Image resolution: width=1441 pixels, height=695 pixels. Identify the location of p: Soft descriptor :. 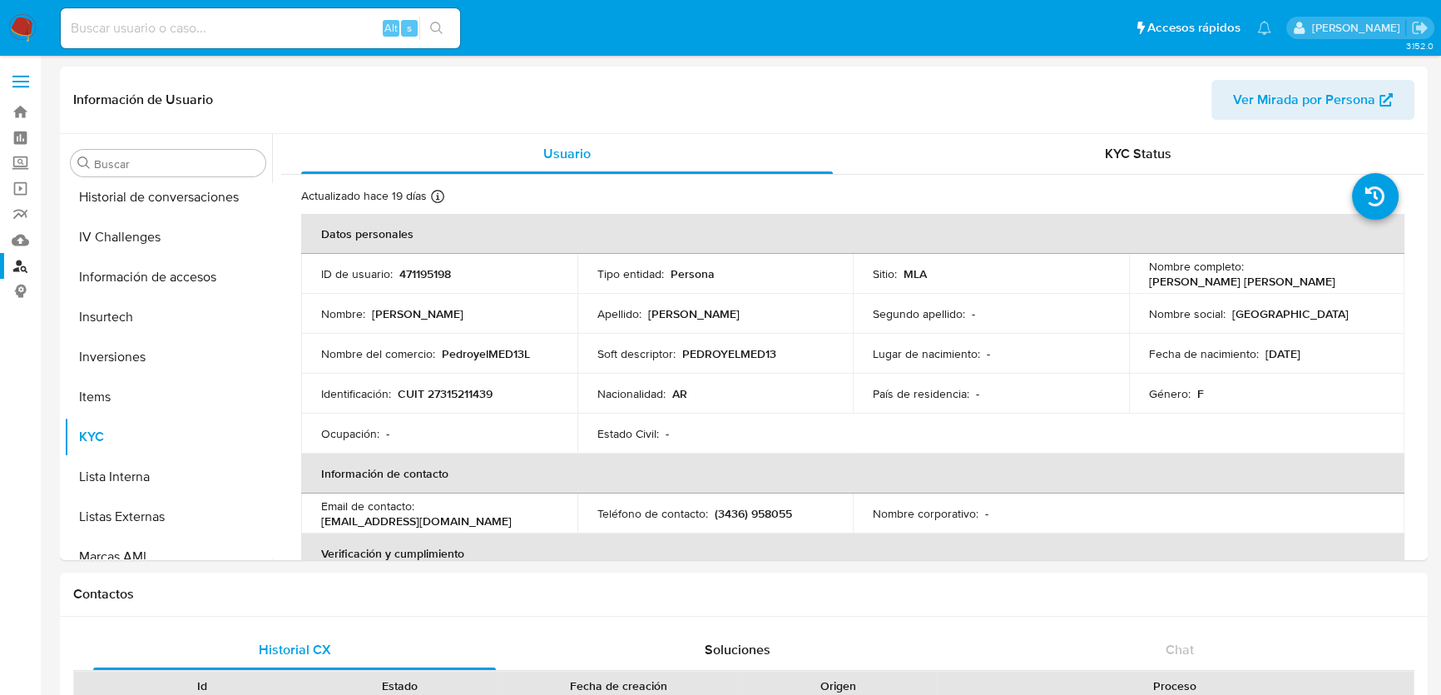
(637, 354).